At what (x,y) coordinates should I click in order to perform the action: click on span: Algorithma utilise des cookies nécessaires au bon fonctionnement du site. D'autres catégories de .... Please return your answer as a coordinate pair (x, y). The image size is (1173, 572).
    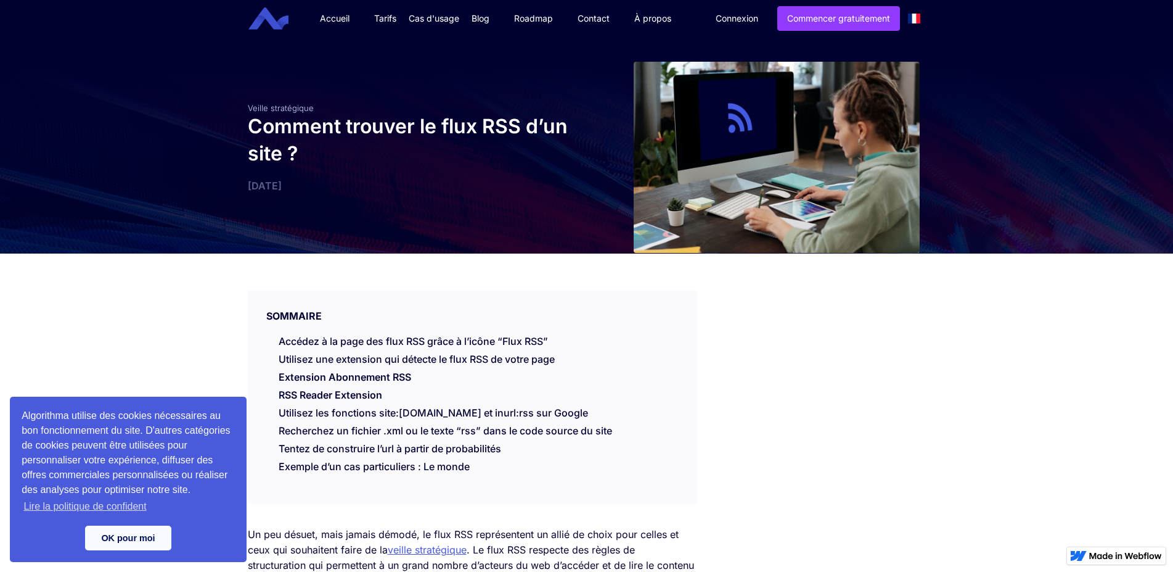
    Looking at the image, I should click on (128, 462).